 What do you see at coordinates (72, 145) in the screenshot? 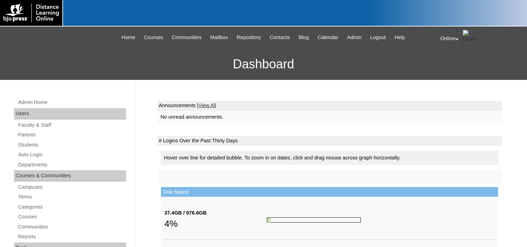
I see `a: Students` at bounding box center [72, 145].